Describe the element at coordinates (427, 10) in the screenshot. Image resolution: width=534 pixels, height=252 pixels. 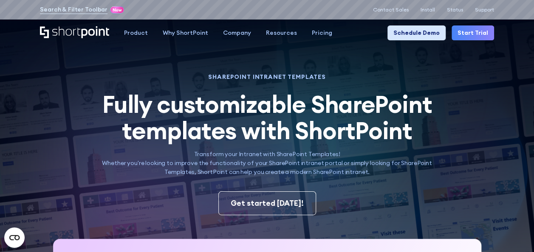
I see `a: Install` at that location.